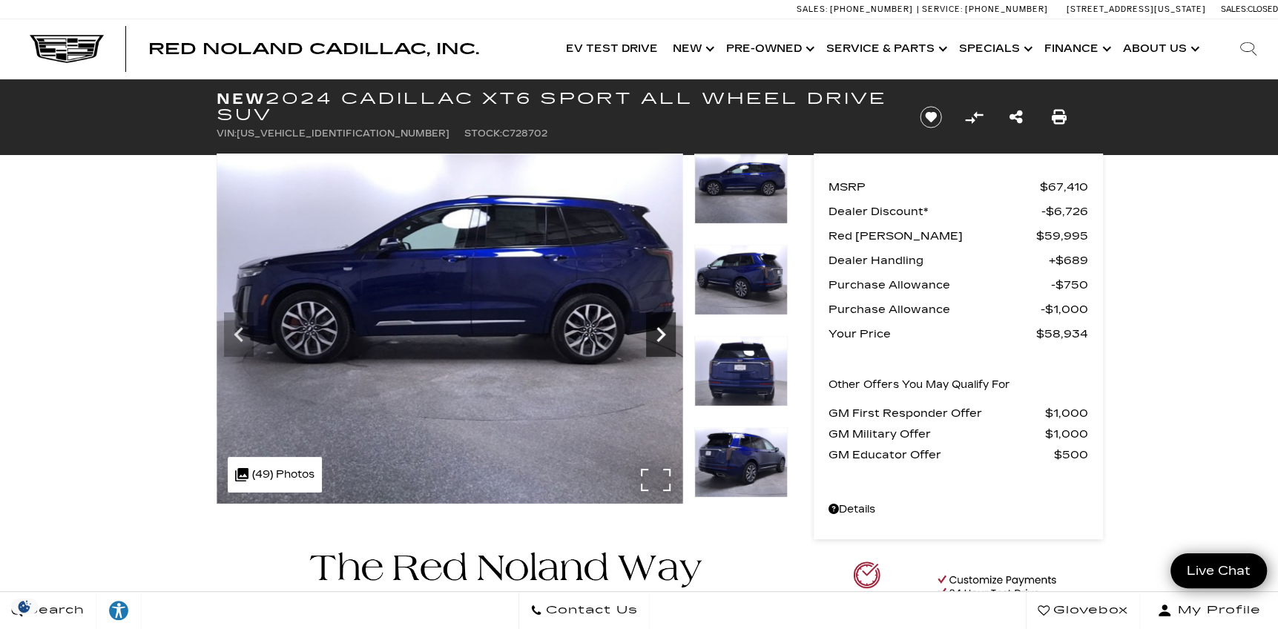  What do you see at coordinates (959, 510) in the screenshot?
I see `a: Details` at bounding box center [959, 510].